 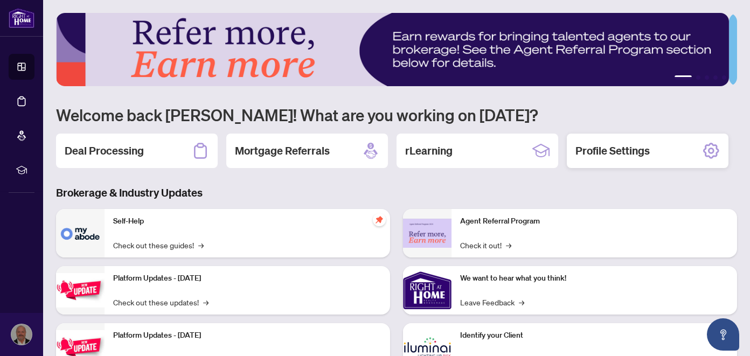 I want to click on img: Slide 0, so click(x=392, y=50).